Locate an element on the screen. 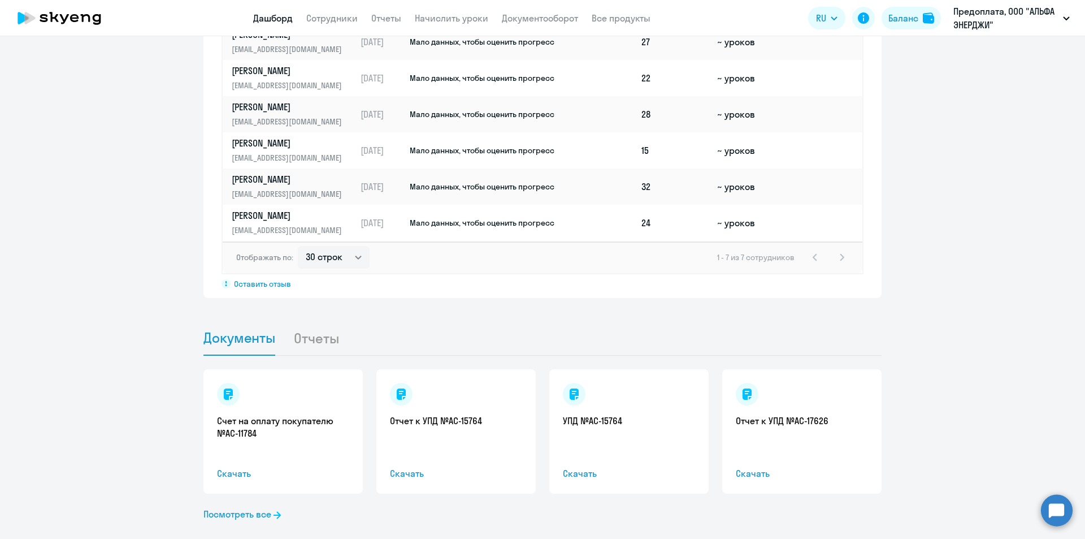  span: Отображать по: is located at coordinates (264, 257).